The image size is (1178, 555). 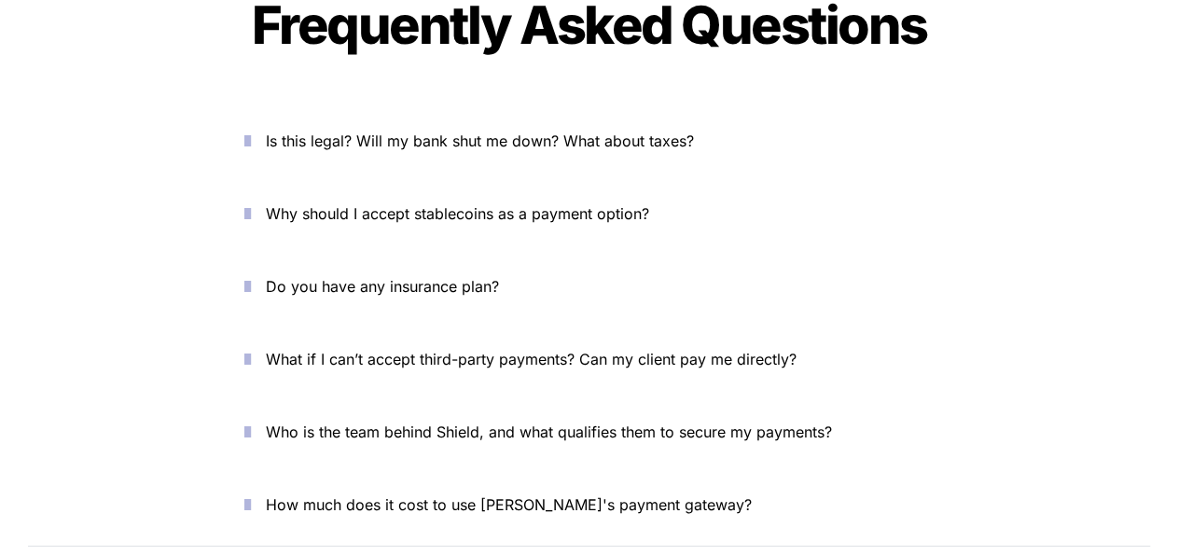 What do you see at coordinates (590, 286) in the screenshot?
I see `button: Do you have any insurance plan?` at bounding box center [590, 286].